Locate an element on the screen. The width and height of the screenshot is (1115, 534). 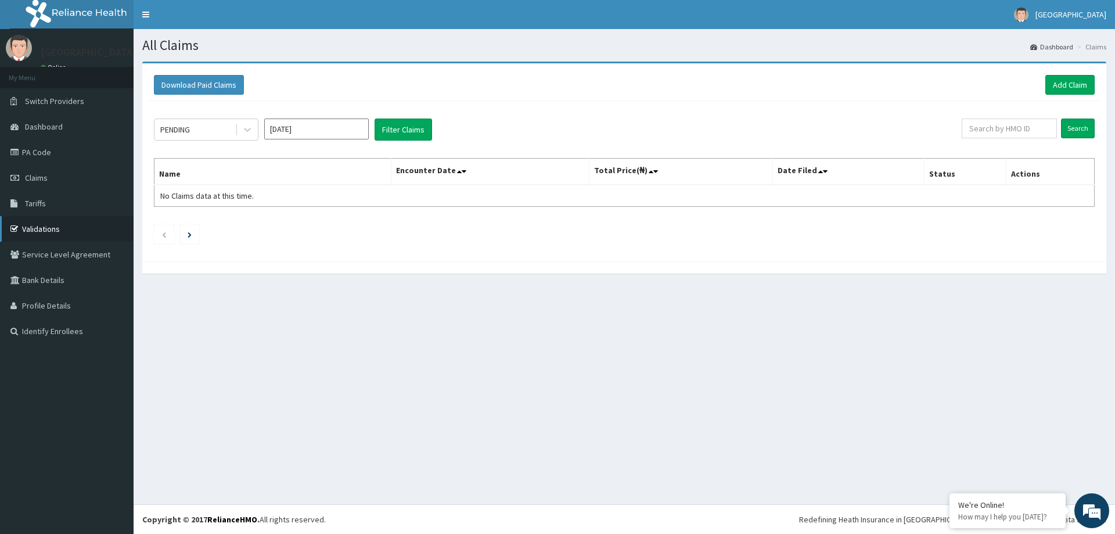
th: Status is located at coordinates (964, 172).